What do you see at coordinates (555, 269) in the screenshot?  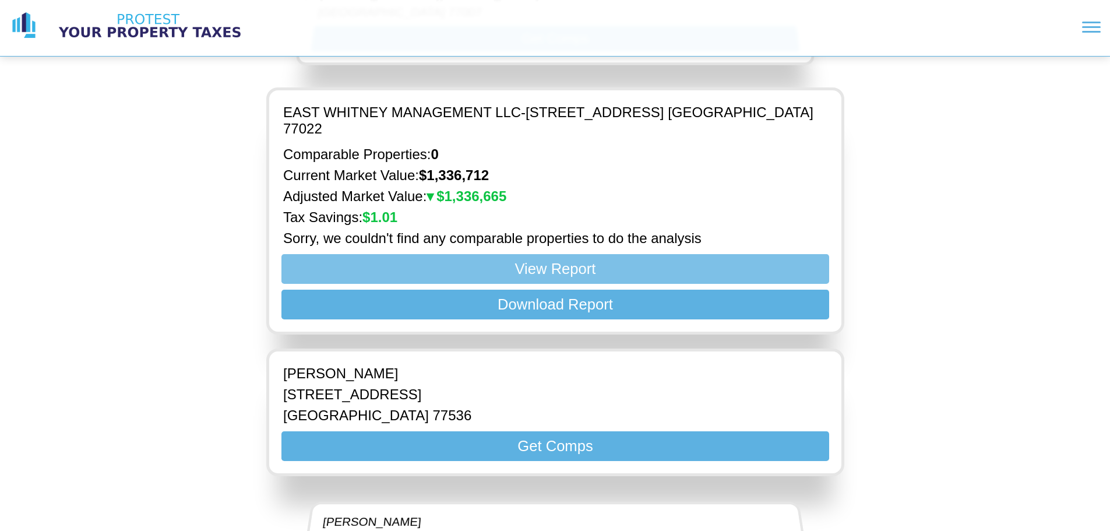 I see `button: View Report` at bounding box center [555, 269].